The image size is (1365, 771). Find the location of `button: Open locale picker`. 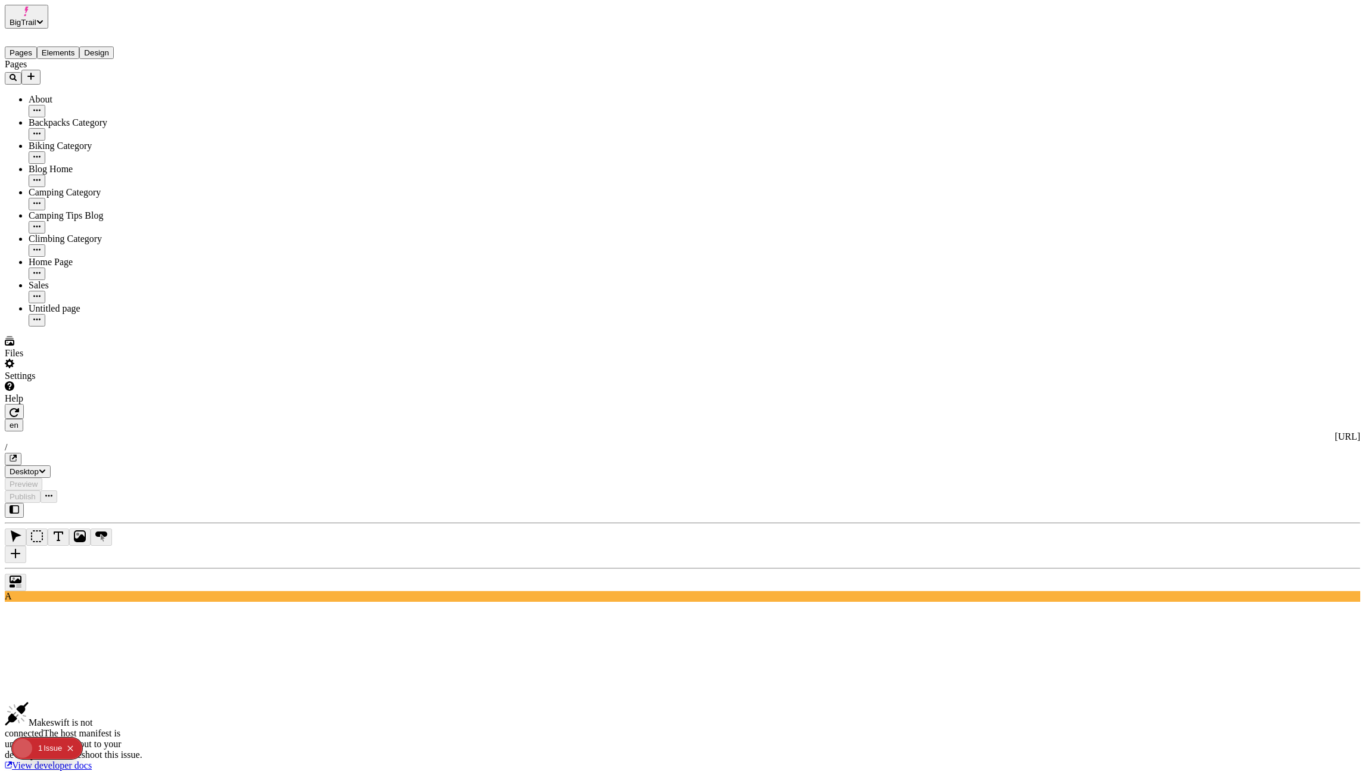

button: Open locale picker is located at coordinates (14, 425).